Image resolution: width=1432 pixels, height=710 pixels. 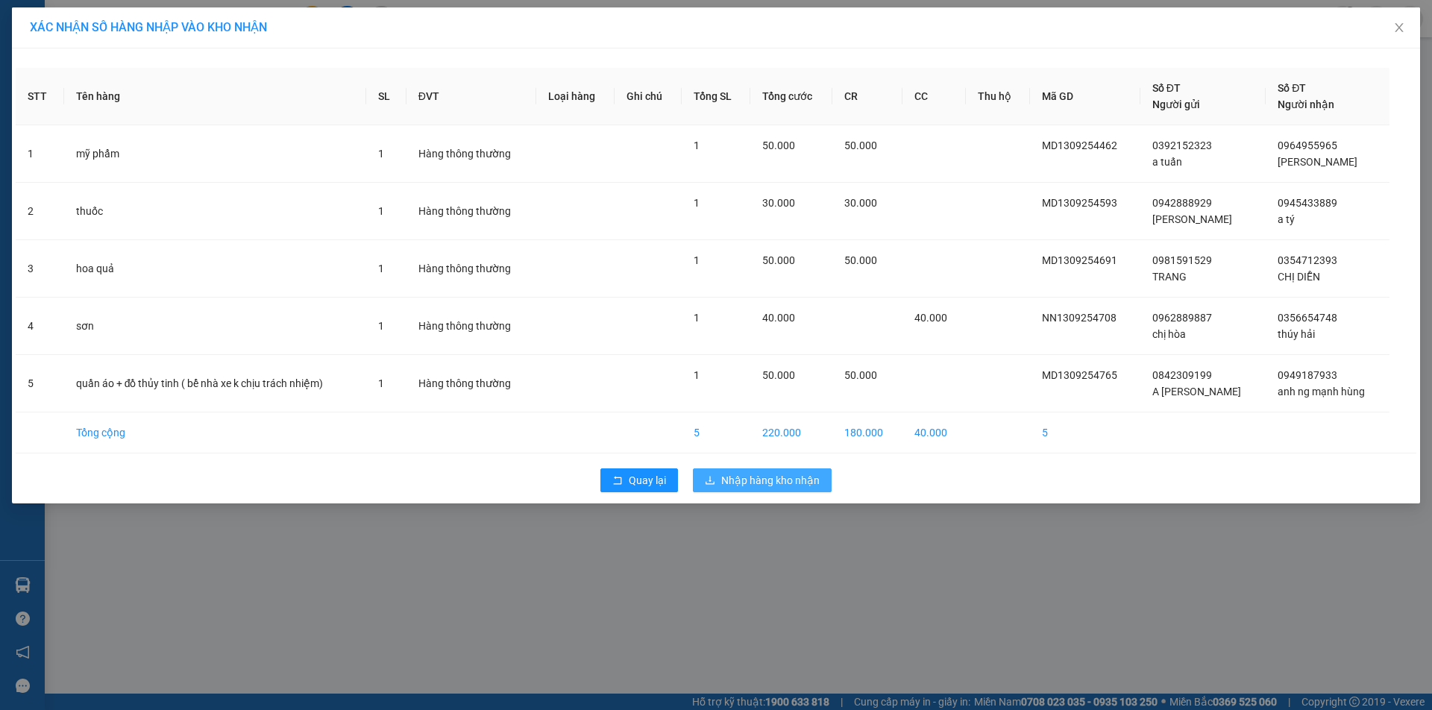 What do you see at coordinates (1308, 260) in the screenshot?
I see `span: 0354712393` at bounding box center [1308, 260].